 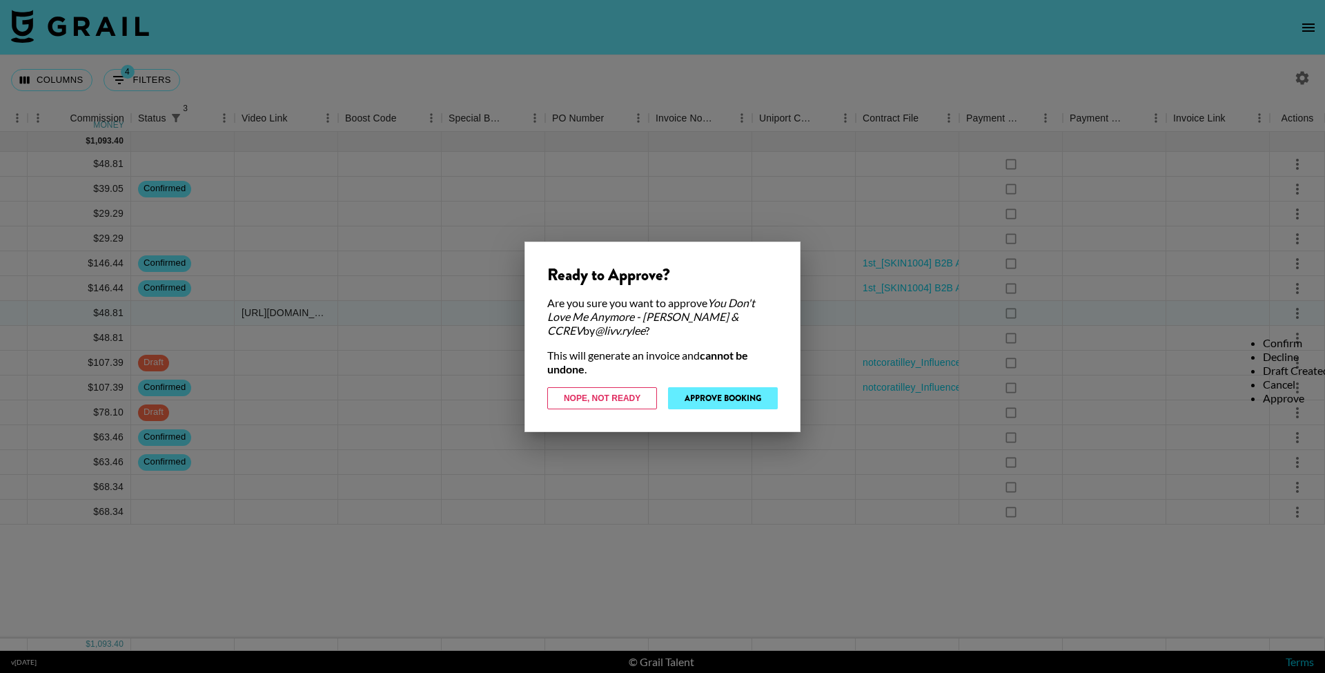 What do you see at coordinates (662, 275) in the screenshot?
I see `div: Ready to Approve?` at bounding box center [662, 275].